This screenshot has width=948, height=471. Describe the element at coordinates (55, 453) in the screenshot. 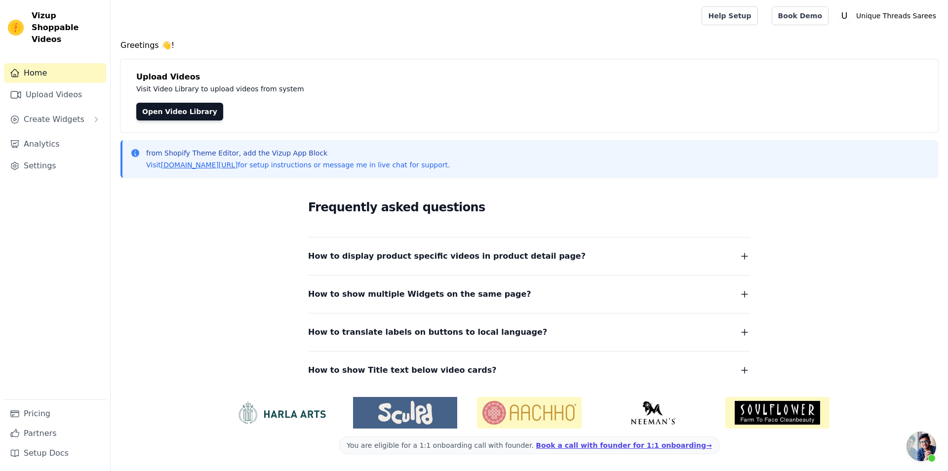

I see `a: Setup Docs` at that location.